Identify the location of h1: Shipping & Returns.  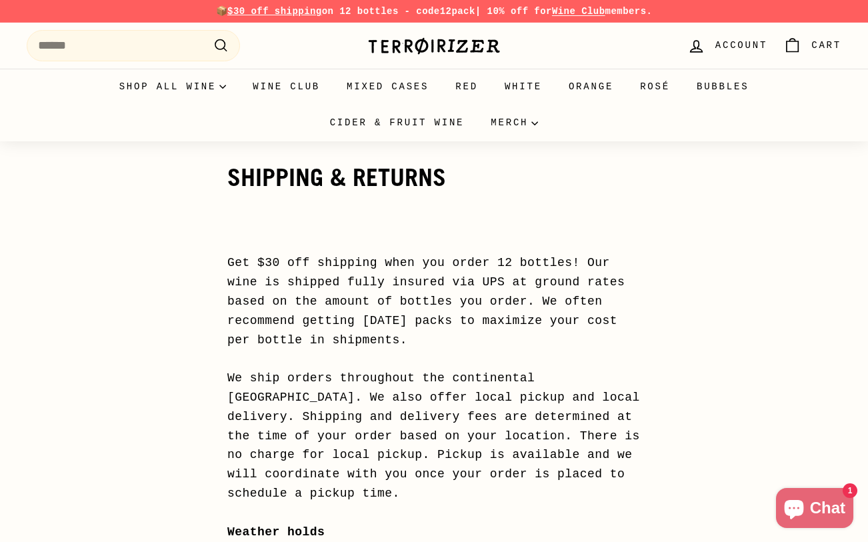
(434, 178).